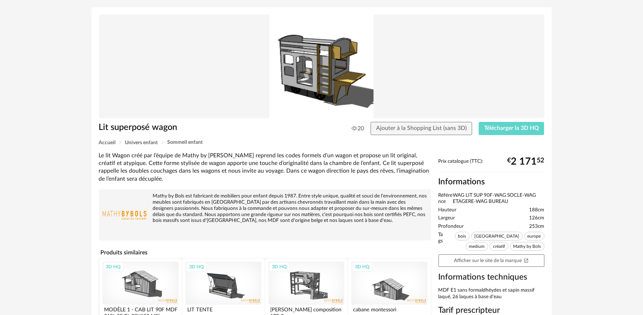 The width and height of the screenshot is (643, 315). I want to click on span: medium, so click(477, 247).